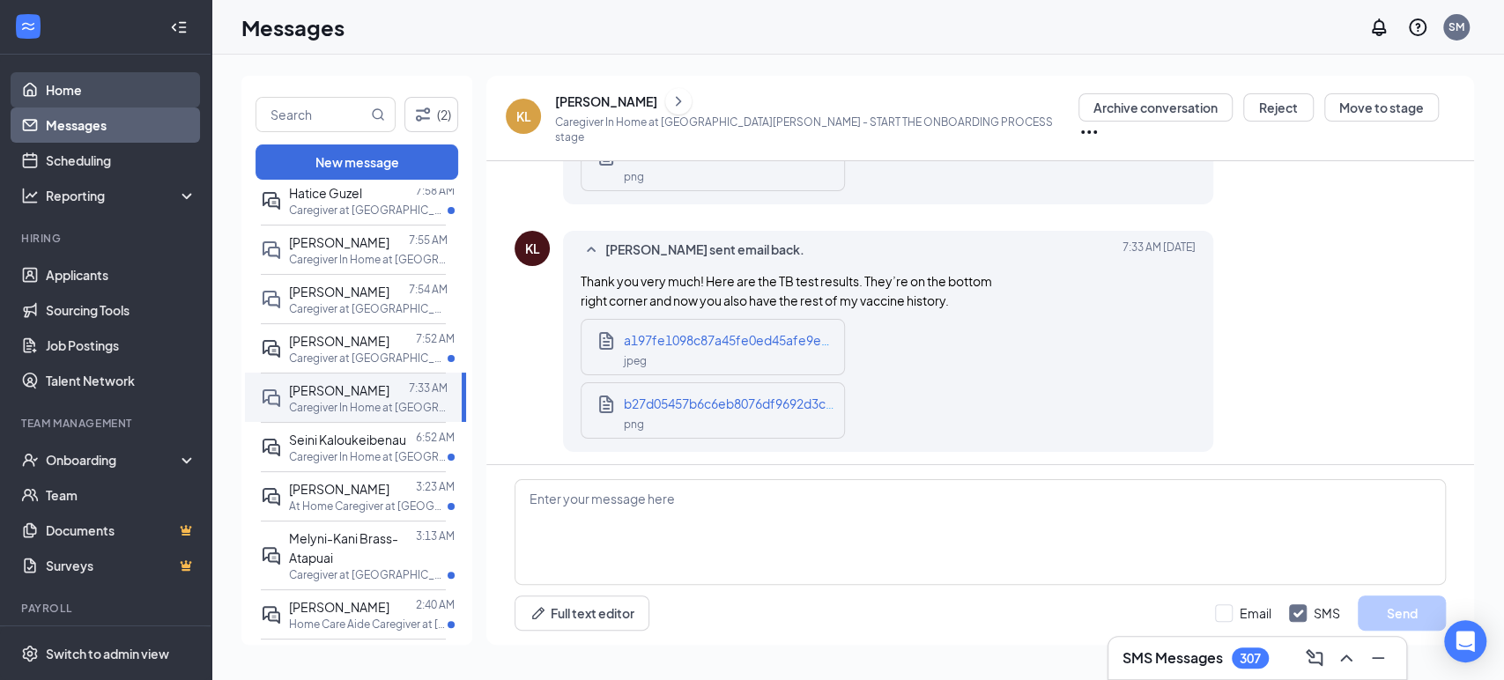 This screenshot has height=680, width=1504. I want to click on button: ChevronUp, so click(1346, 658).